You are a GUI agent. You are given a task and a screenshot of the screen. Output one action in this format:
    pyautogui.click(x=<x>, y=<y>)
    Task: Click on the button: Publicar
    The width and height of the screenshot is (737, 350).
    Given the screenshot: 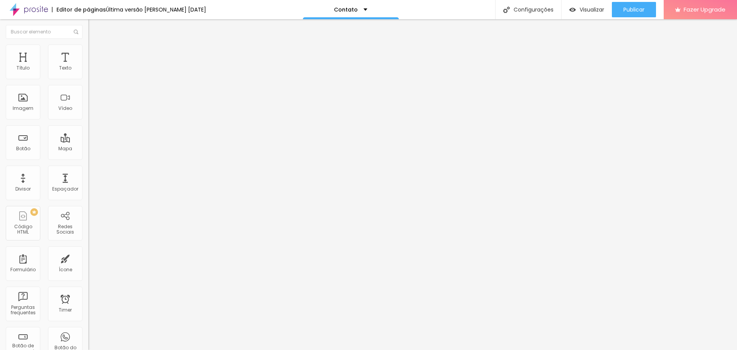 What is the action you would take?
    pyautogui.click(x=634, y=10)
    